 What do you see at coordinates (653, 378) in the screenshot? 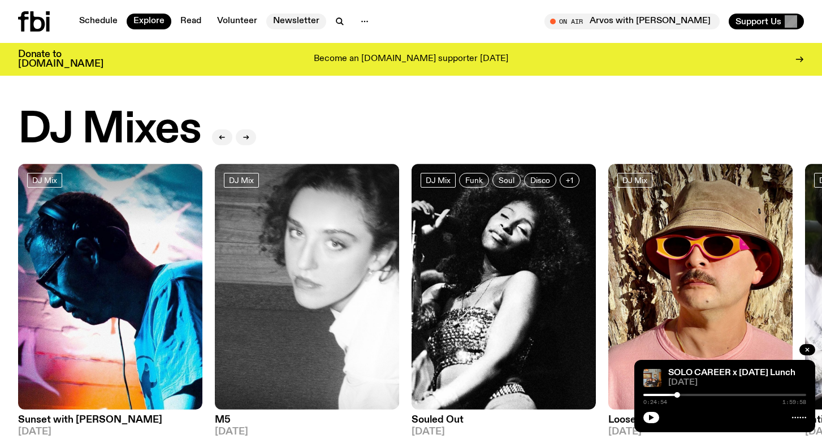
I see `img: solo career 4 slc` at bounding box center [653, 378].